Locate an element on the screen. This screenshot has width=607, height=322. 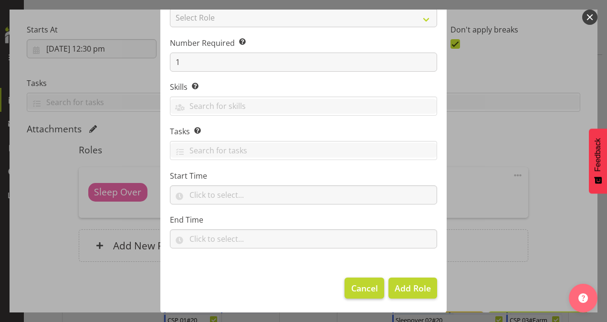
button: Feedback - Show survey is located at coordinates (598, 161).